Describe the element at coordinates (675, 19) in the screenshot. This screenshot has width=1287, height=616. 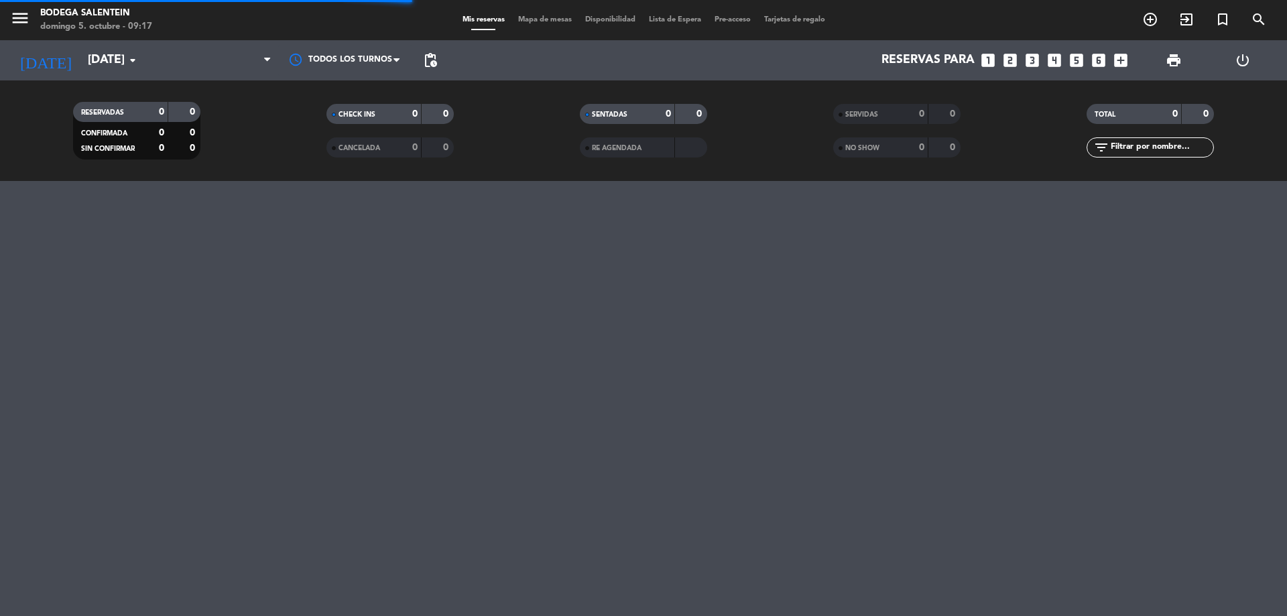
I see `span: Lista de Espera` at that location.